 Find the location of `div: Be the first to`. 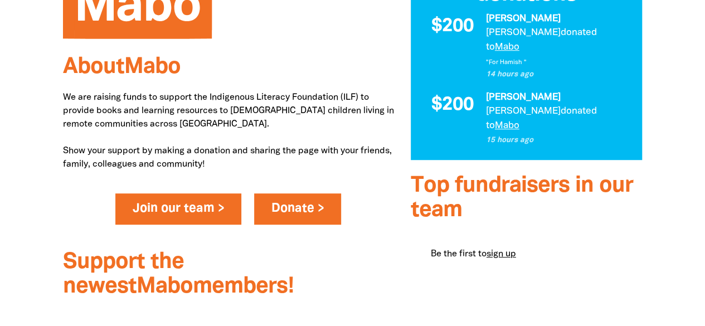

div: Be the first to is located at coordinates (527, 254).